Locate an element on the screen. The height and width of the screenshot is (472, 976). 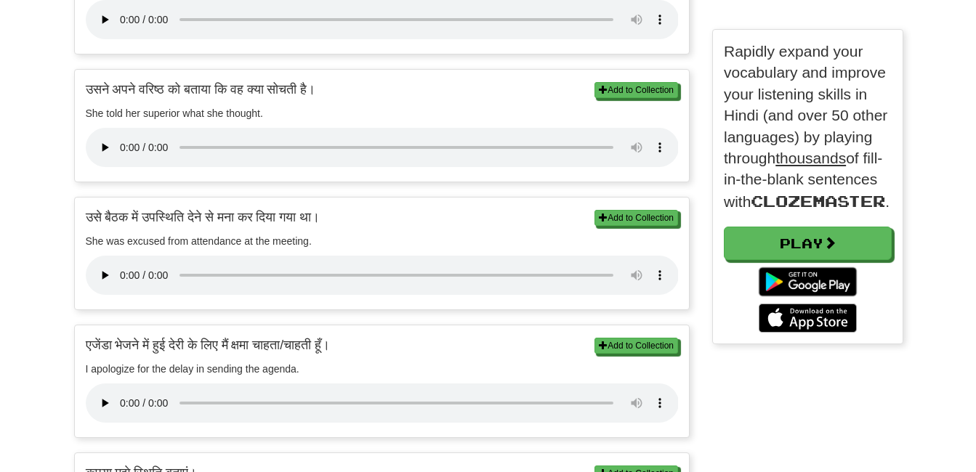
p: उसने अपने वरिष्ठ को बताया कि वह क्या सोचती है। is located at coordinates (382, 89).